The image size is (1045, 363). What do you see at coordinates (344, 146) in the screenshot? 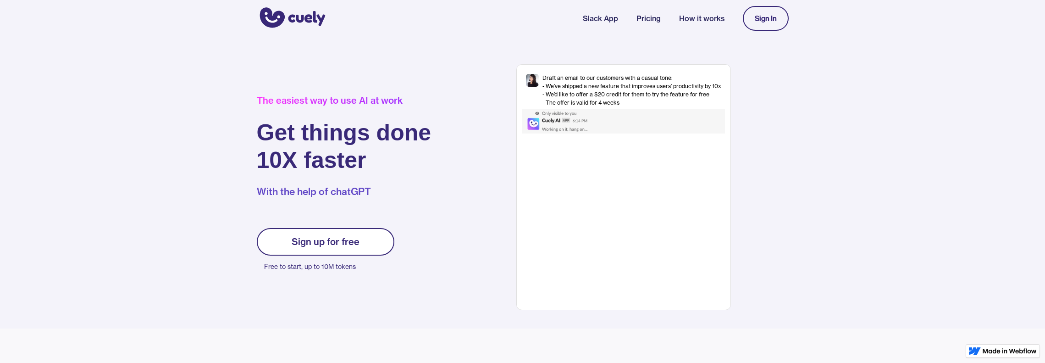
I see `h1: Get things done 10X faster` at bounding box center [344, 146].